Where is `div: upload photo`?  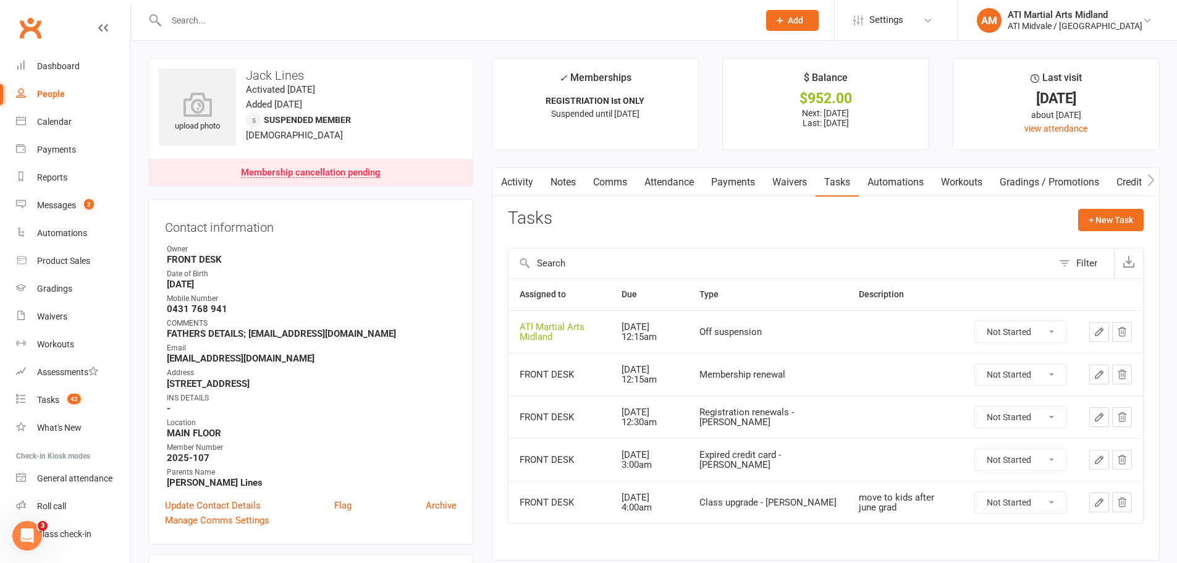
div: upload photo is located at coordinates (197, 112).